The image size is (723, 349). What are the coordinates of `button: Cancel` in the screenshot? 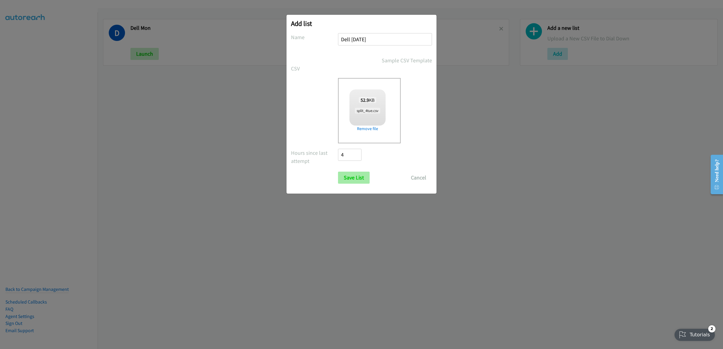 It's located at (418, 178).